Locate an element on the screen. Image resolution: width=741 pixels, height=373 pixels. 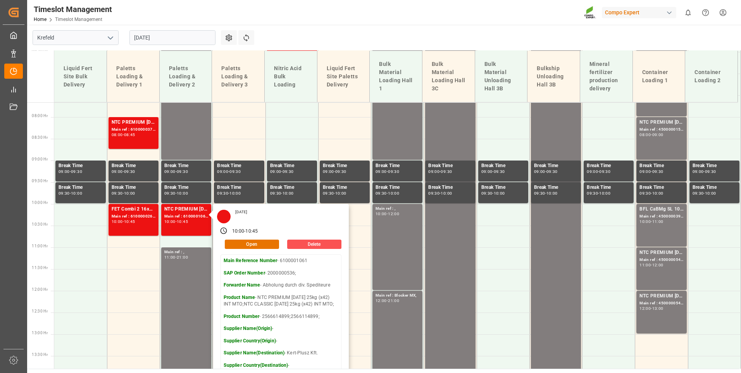
div: Nitric Acid Bulk Loading is located at coordinates (290, 76).